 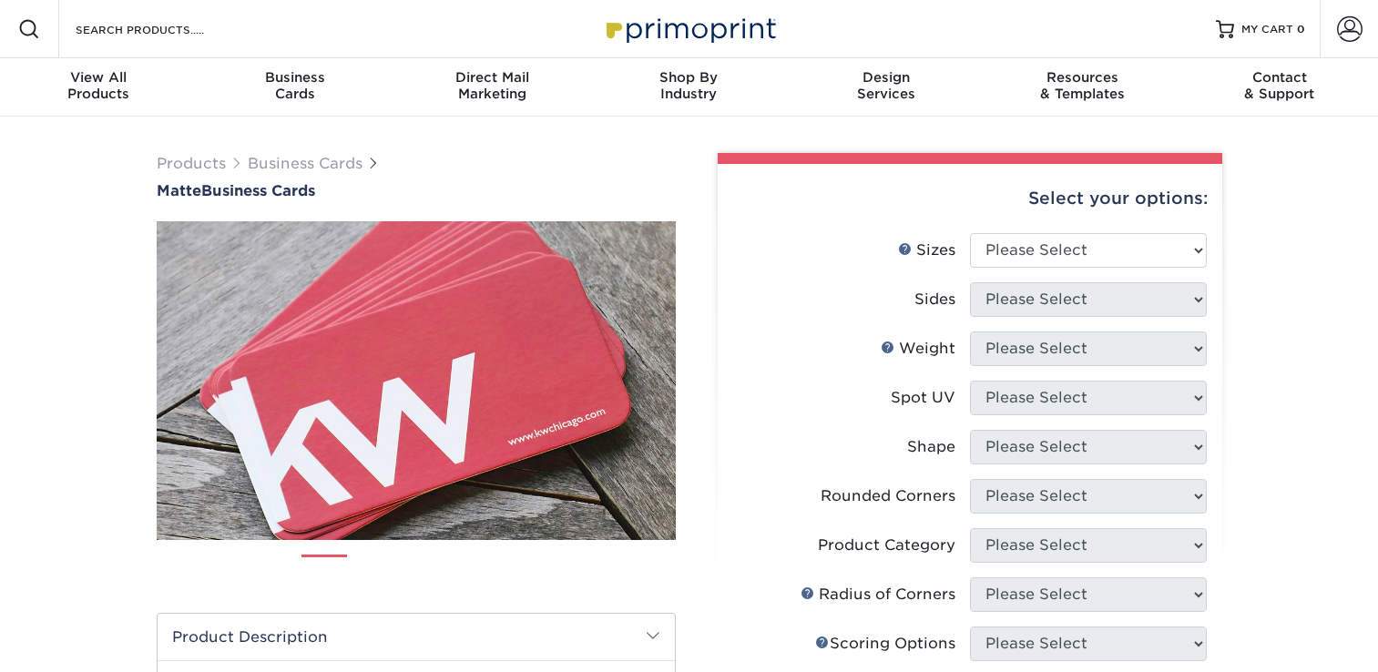 What do you see at coordinates (1301, 29) in the screenshot?
I see `span: 0` at bounding box center [1301, 29].